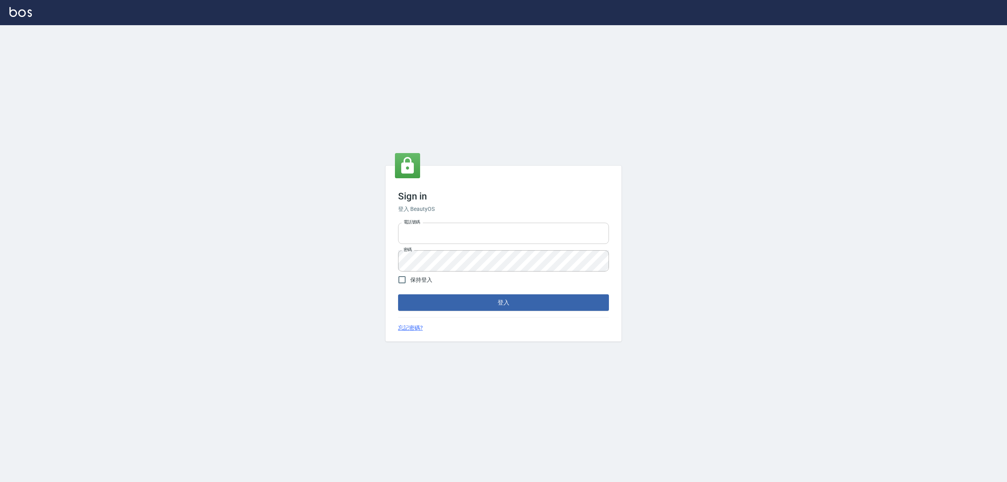  What do you see at coordinates (421, 280) in the screenshot?
I see `span: 保持登入` at bounding box center [421, 280].